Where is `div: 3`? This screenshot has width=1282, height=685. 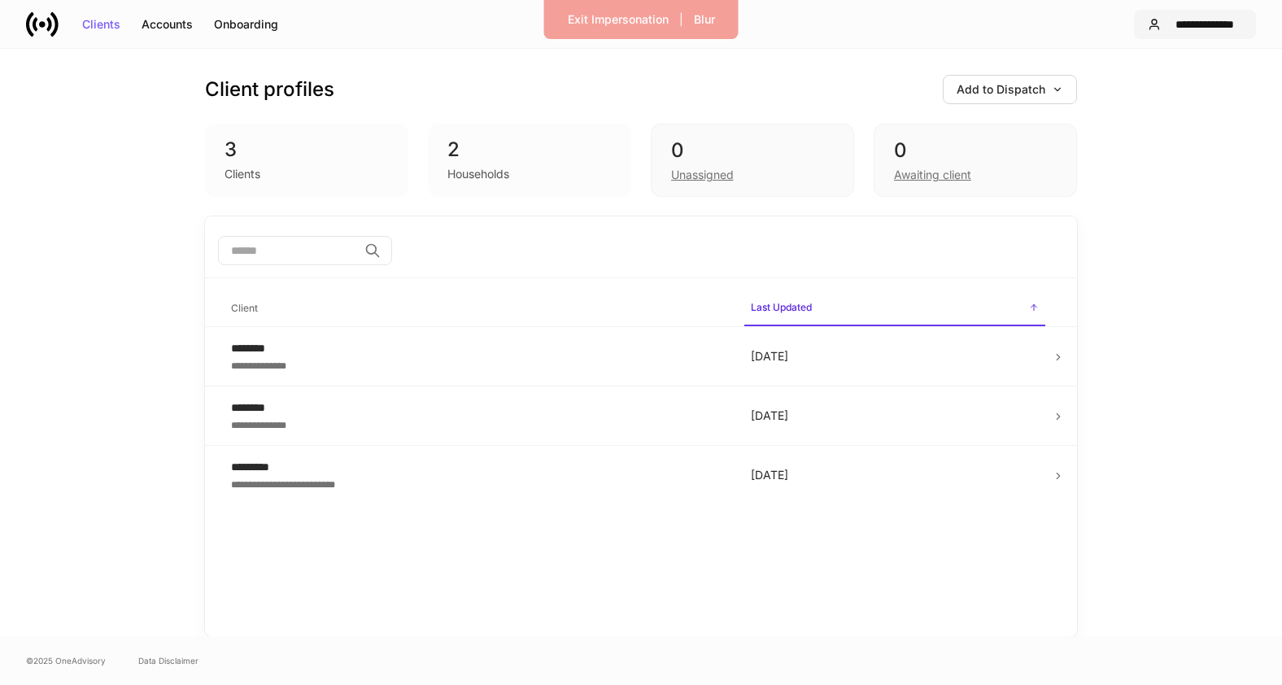
div: 3 is located at coordinates (307, 150).